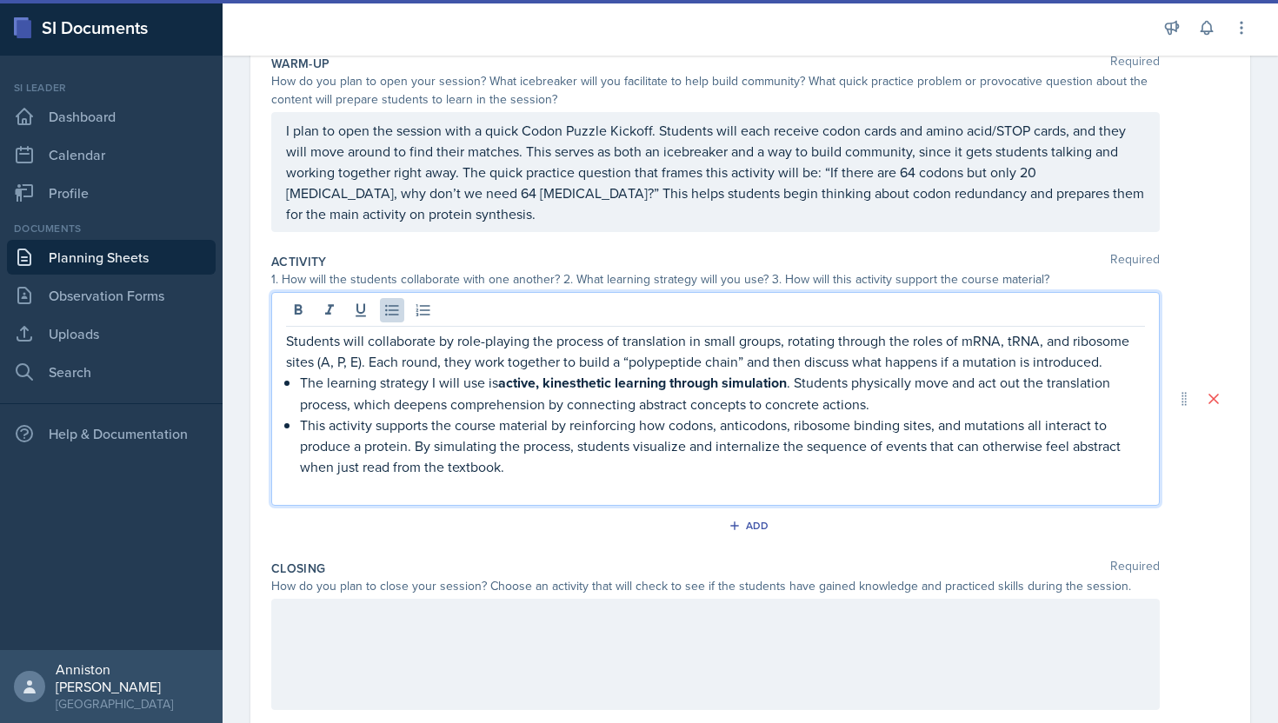 The height and width of the screenshot is (723, 1278). I want to click on a: Calendar, so click(111, 155).